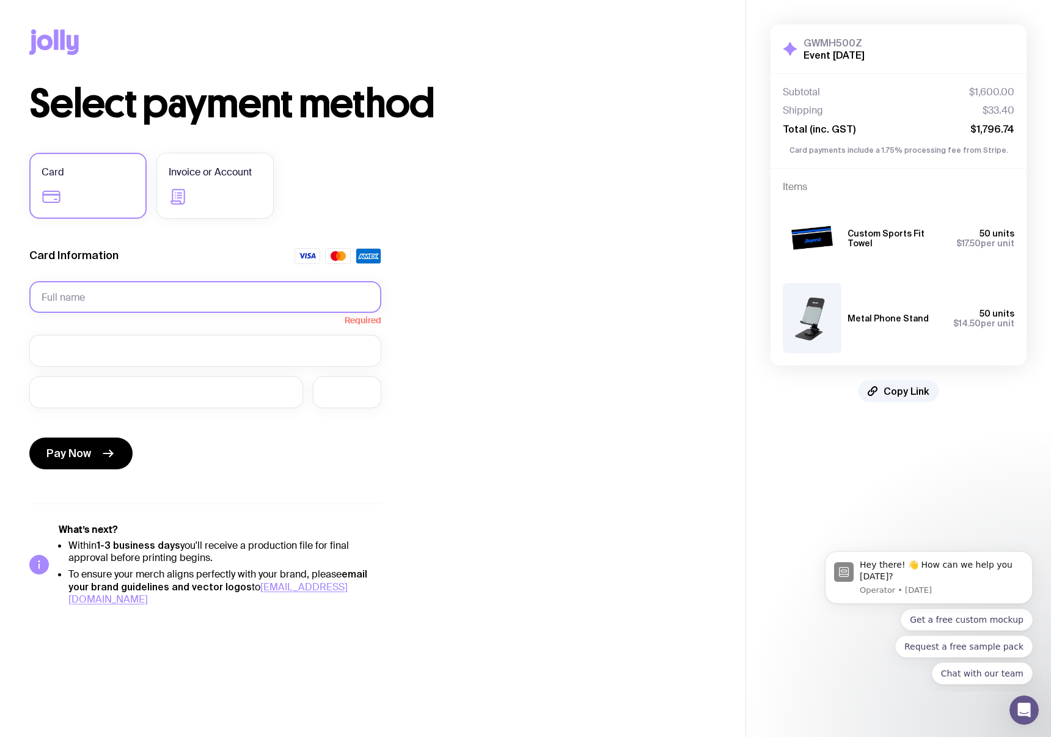  Describe the element at coordinates (834, 43) in the screenshot. I see `h3: GWMH500Z` at that location.